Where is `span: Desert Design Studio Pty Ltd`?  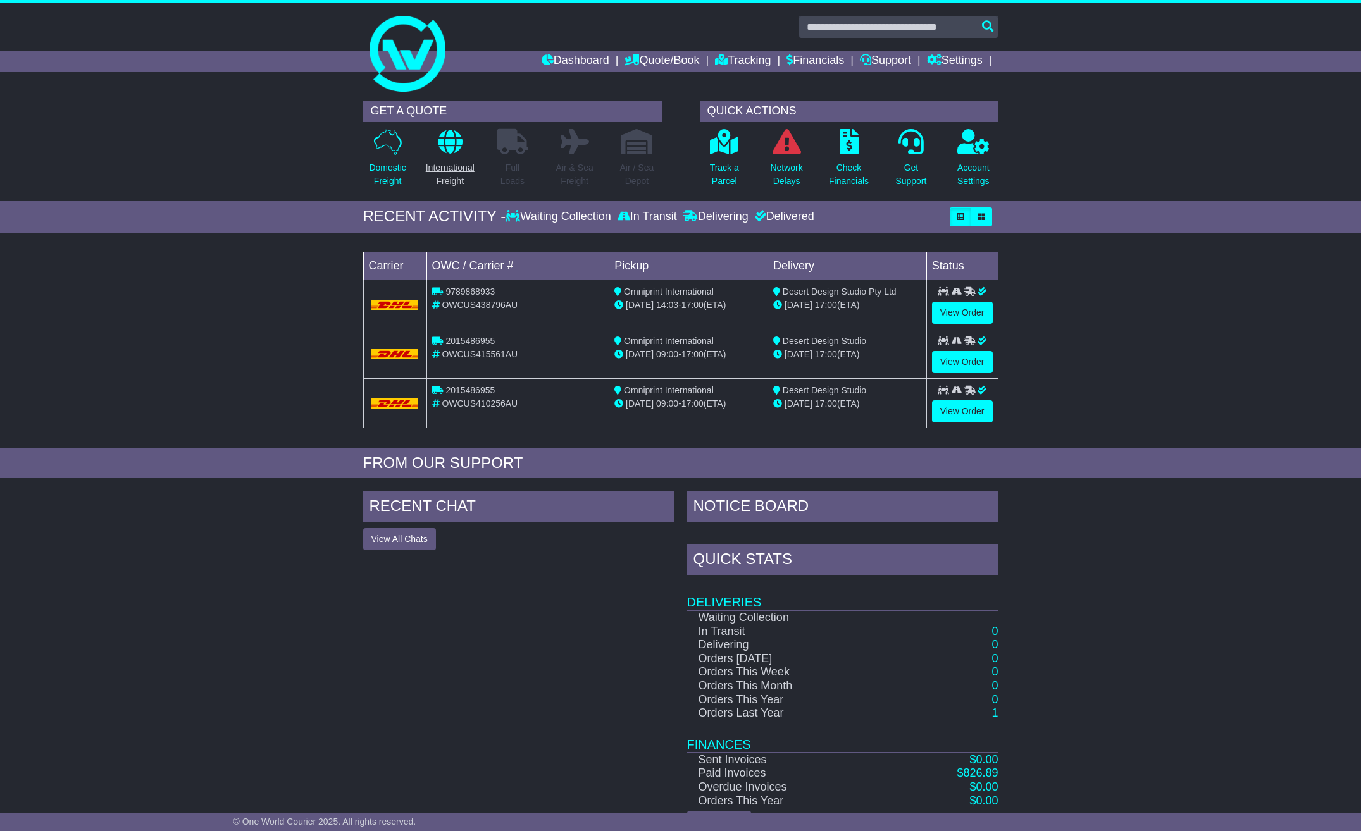
span: Desert Design Studio Pty Ltd is located at coordinates (840, 292).